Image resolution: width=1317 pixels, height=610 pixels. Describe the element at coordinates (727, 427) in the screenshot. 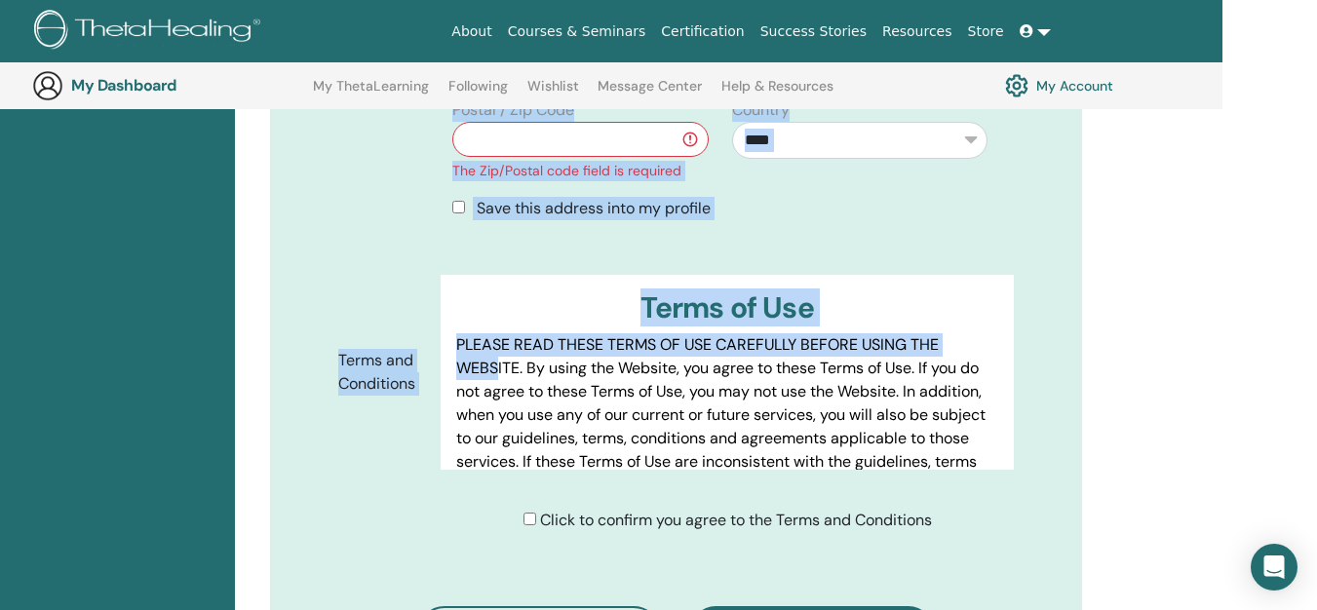

I see `p: PLEASE READ THESE TERMS OF USE CAREFULLY BEFORE USING THE WEBSITE. By using the Website, you agre...` at that location.